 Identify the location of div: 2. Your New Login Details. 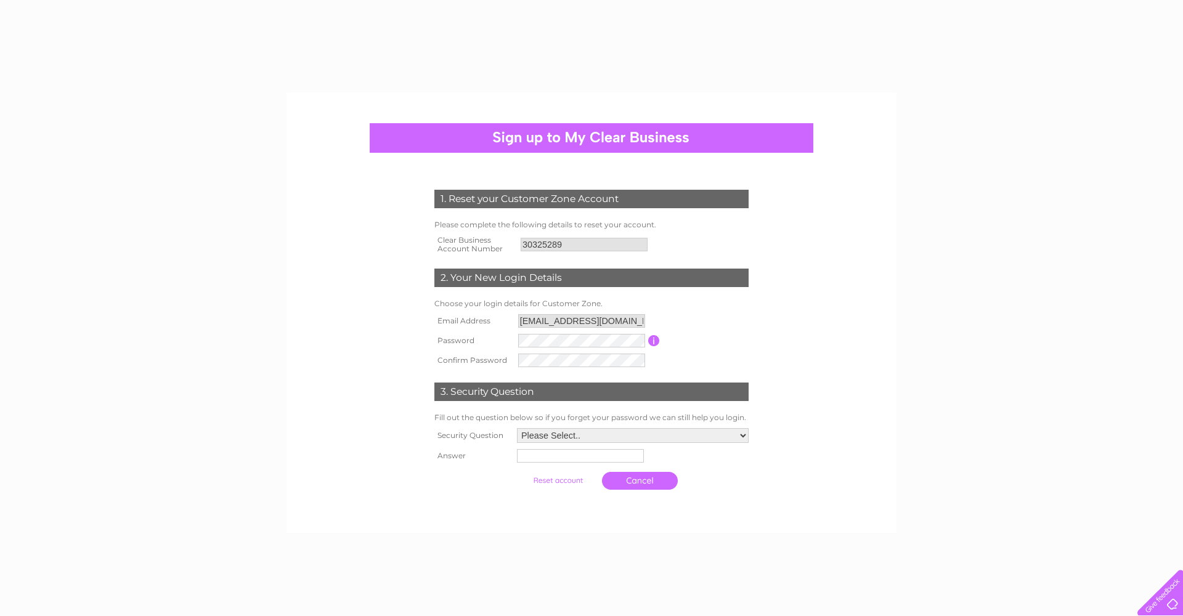
(592, 278).